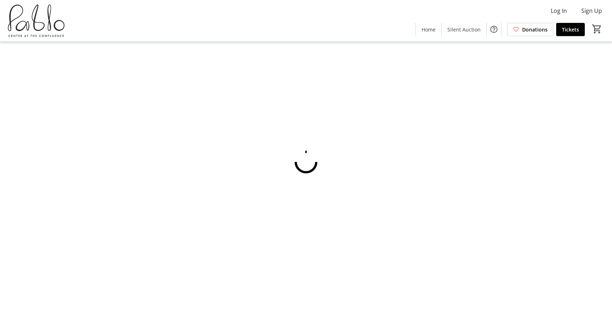  I want to click on button: Cart, so click(597, 29).